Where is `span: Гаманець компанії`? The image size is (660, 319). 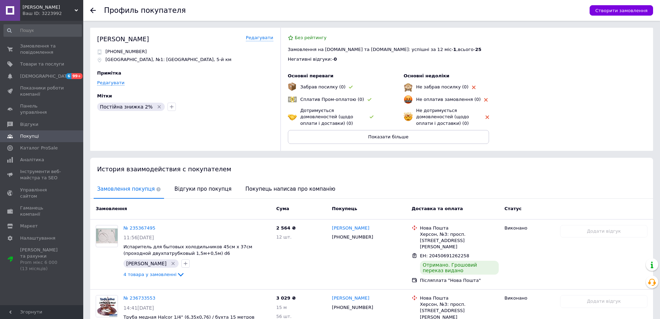
span: Гаманець компанії is located at coordinates (42, 211).